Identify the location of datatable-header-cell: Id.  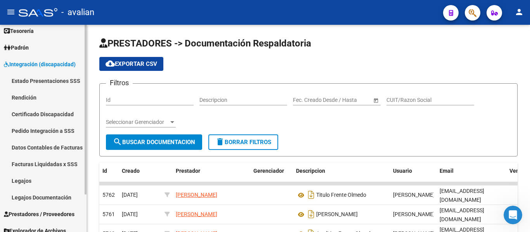
(109, 176).